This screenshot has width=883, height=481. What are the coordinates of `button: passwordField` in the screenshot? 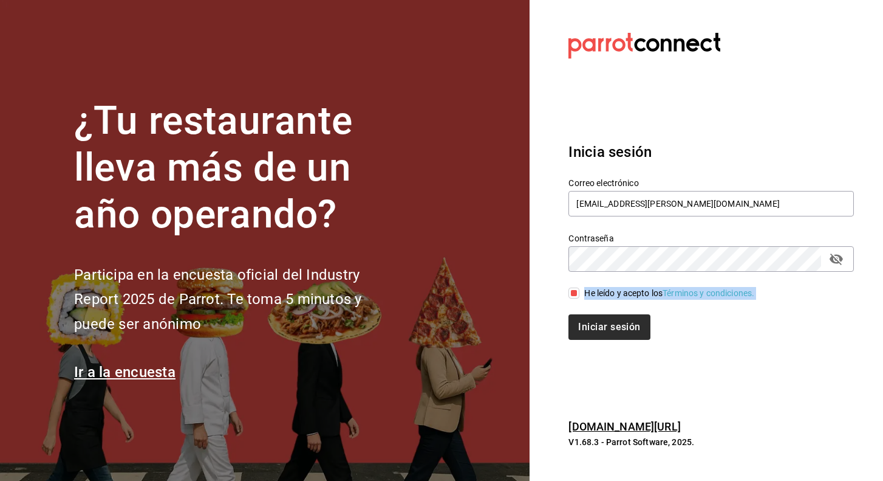 It's located at (837, 259).